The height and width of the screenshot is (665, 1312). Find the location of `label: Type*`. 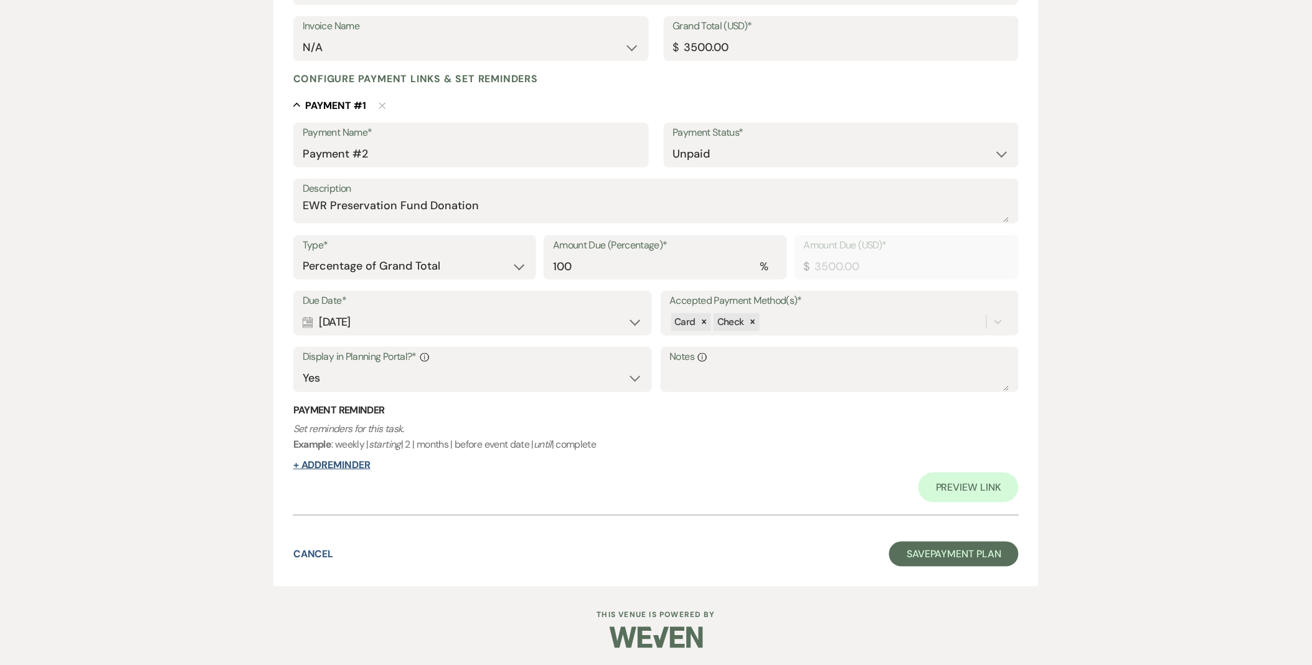

label: Type* is located at coordinates (415, 245).